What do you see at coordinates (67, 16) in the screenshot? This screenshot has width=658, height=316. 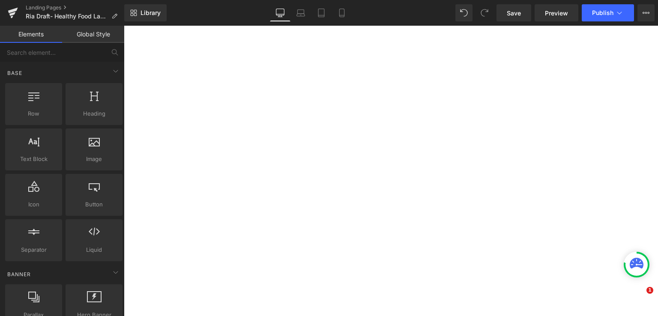 I see `span: Ria Draft- Healthy Food Landing Page` at bounding box center [67, 16].